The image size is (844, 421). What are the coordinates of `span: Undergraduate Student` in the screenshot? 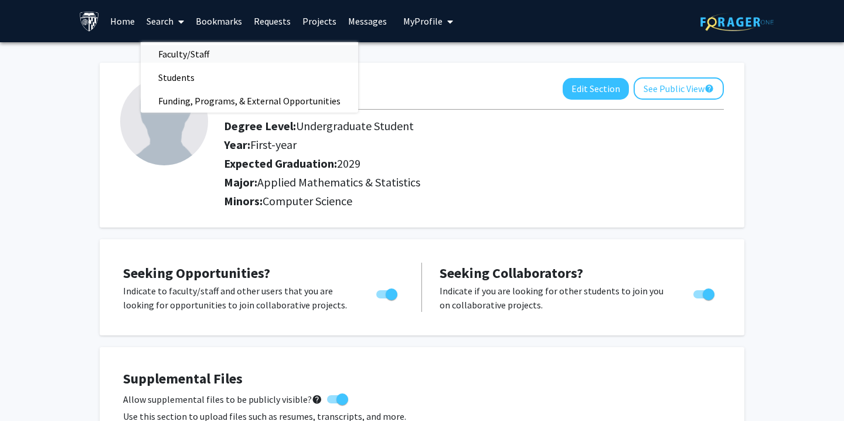 It's located at (355, 125).